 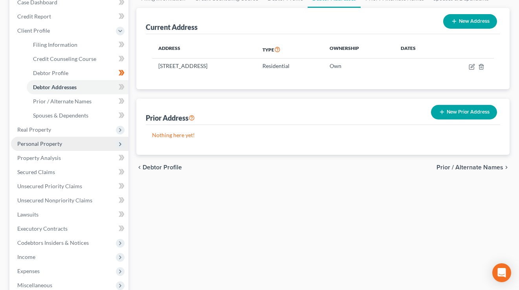 I want to click on div: Prior Address, so click(x=170, y=118).